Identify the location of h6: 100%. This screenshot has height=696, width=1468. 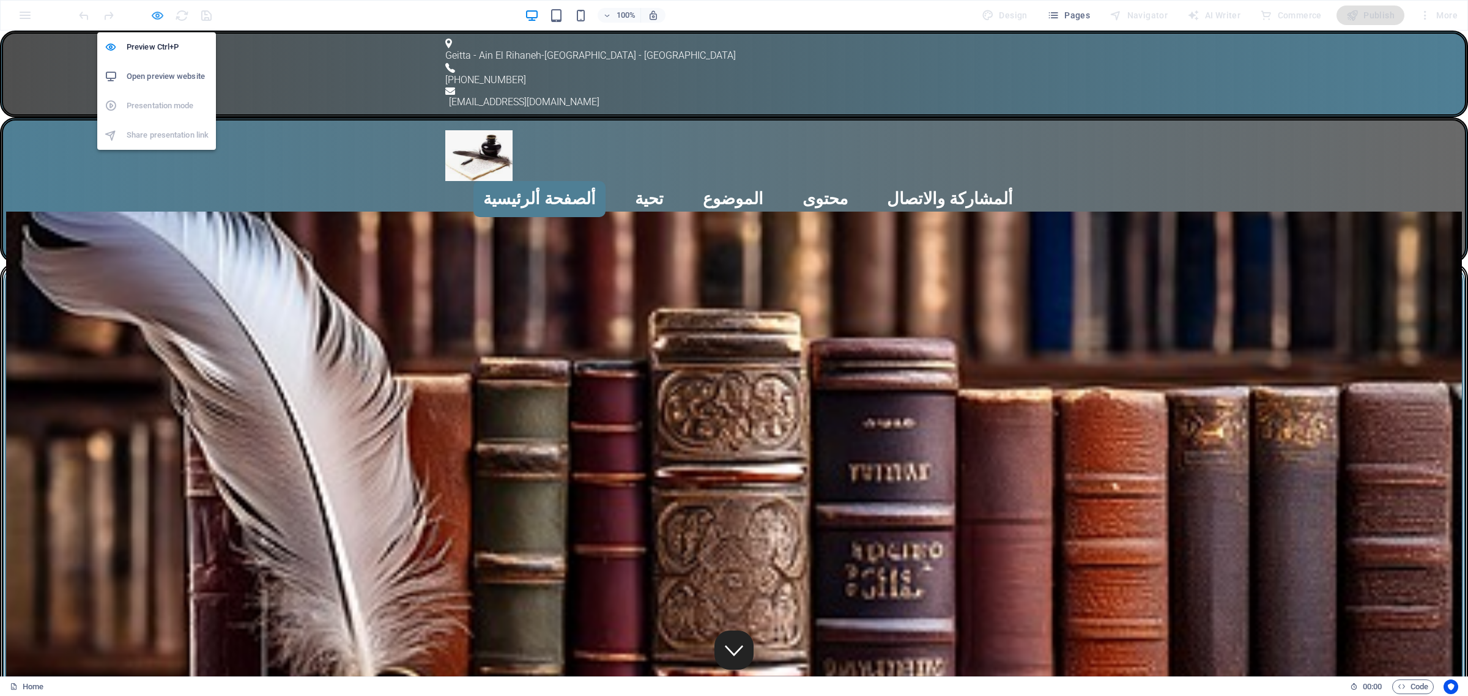
(626, 15).